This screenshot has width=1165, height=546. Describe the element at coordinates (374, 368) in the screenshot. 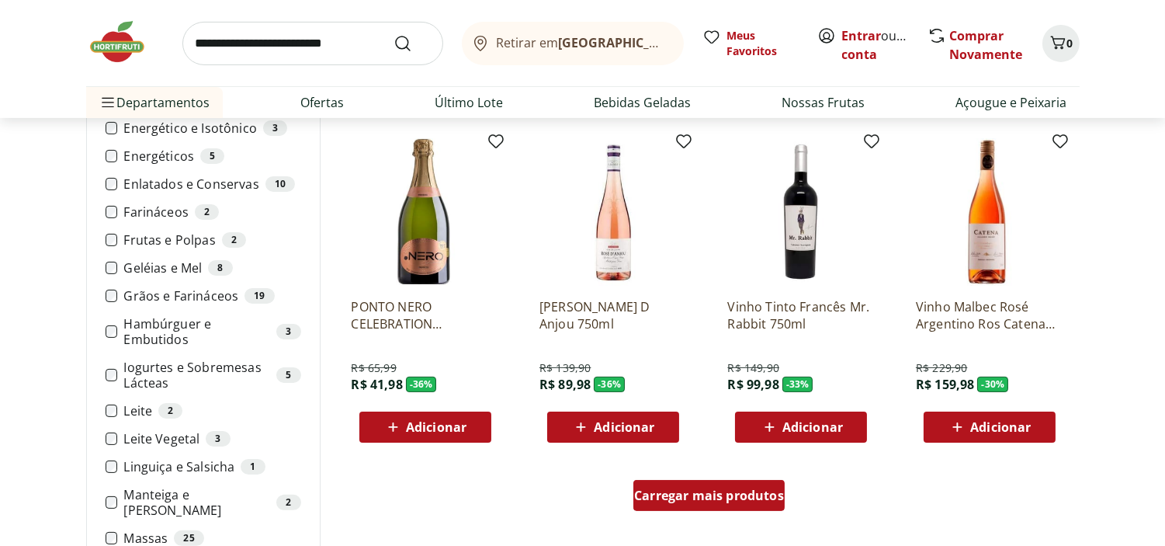

I see `span: R$ 65,99` at that location.